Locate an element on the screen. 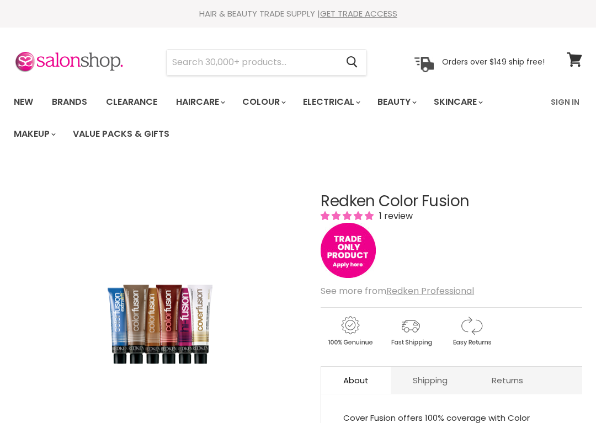 The image size is (596, 423). ul: Main menu is located at coordinates (275, 118).